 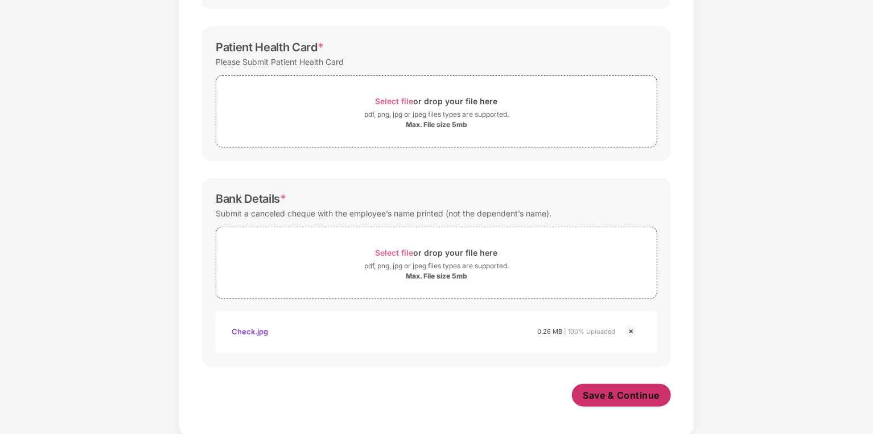 What do you see at coordinates (622, 395) in the screenshot?
I see `span: Save & Continue` at bounding box center [622, 395].